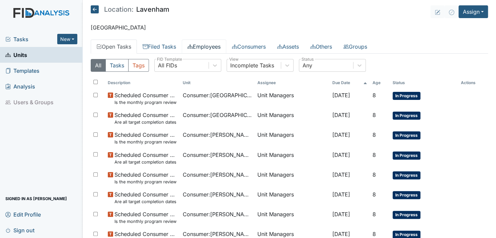 This screenshot has width=496, height=238. Describe the element at coordinates (114, 47) in the screenshot. I see `a: Open Tasks` at that location.